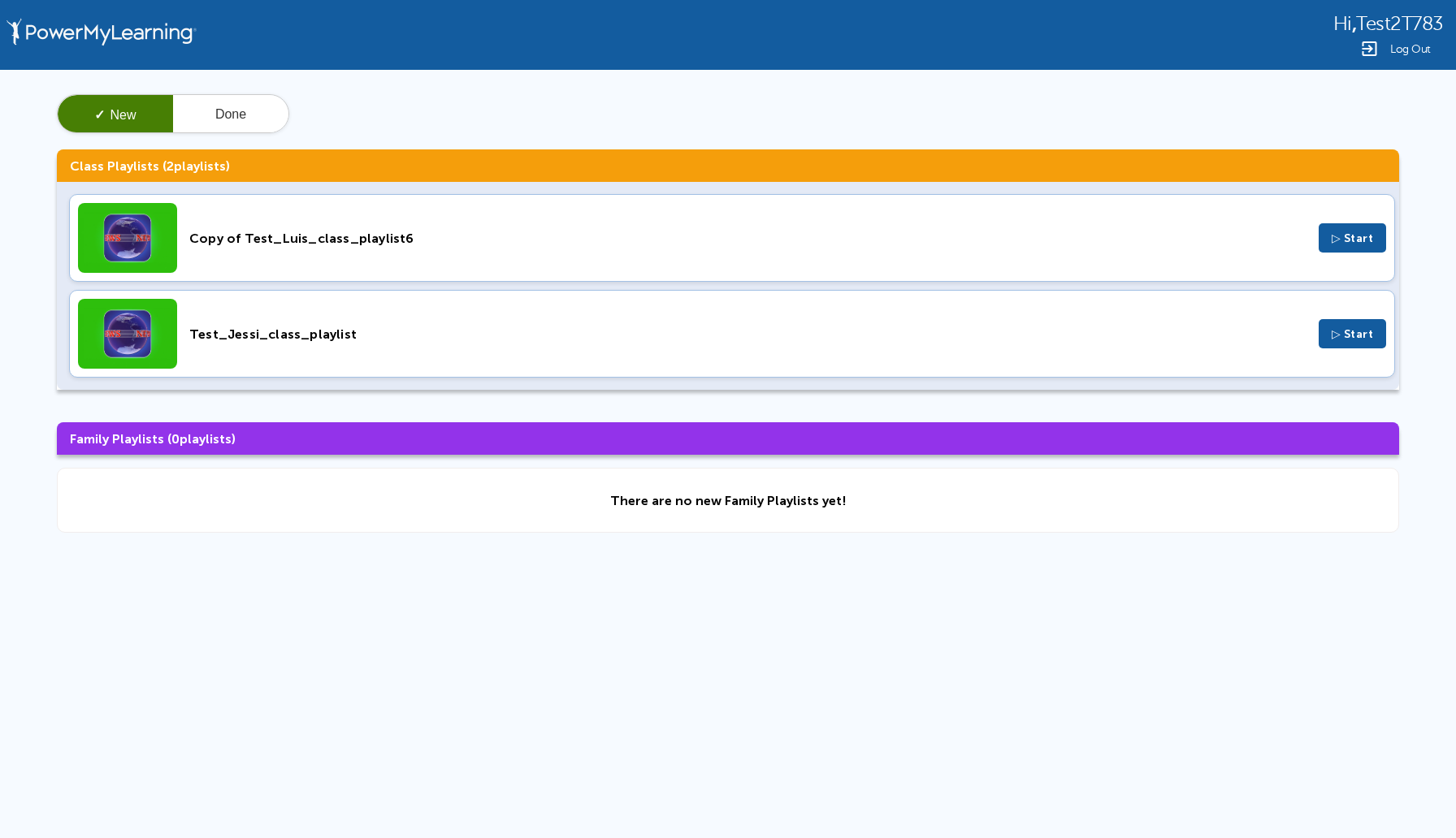  I want to click on button: Done, so click(230, 115).